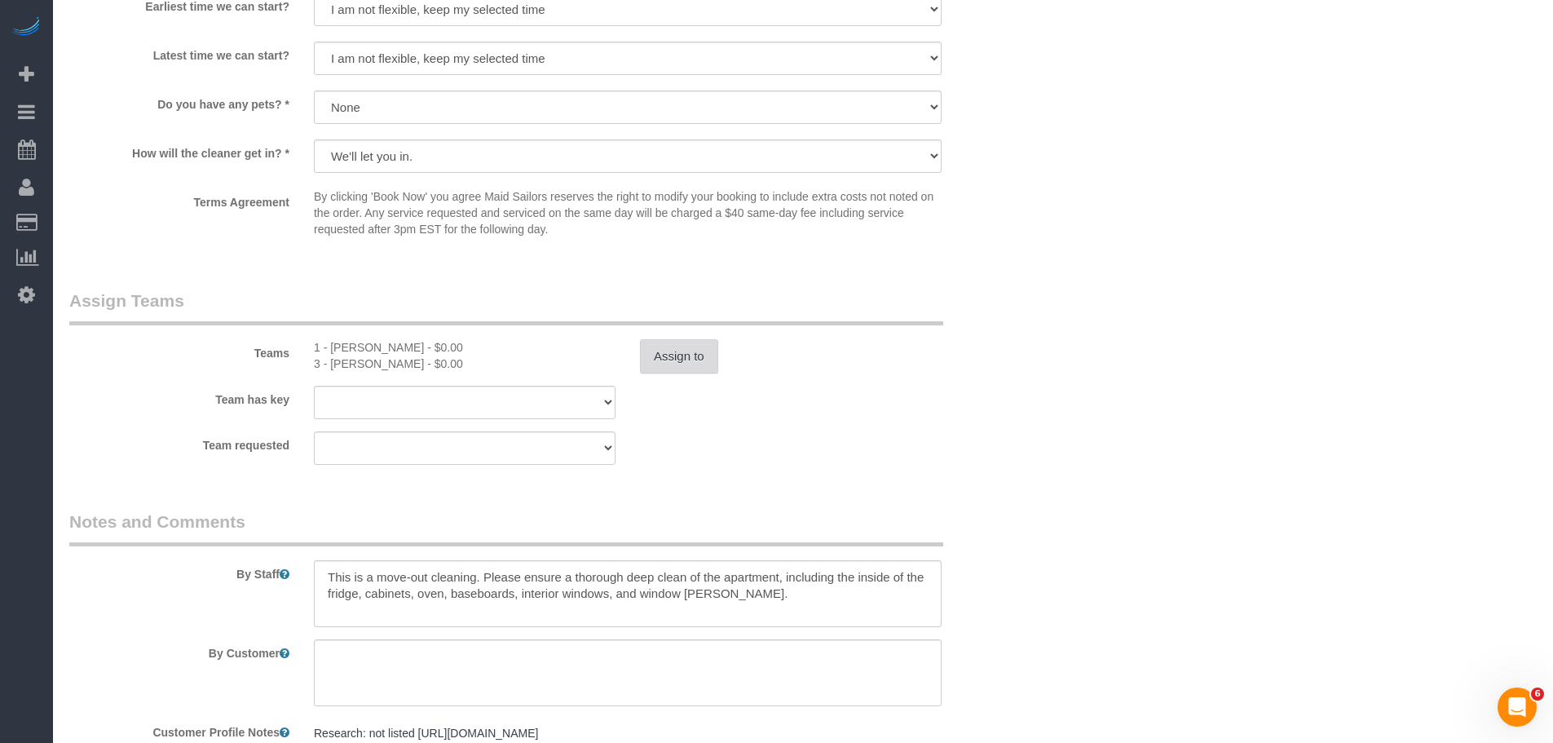 This screenshot has width=1553, height=743. Describe the element at coordinates (179, 396) in the screenshot. I see `label: Team has key` at that location.